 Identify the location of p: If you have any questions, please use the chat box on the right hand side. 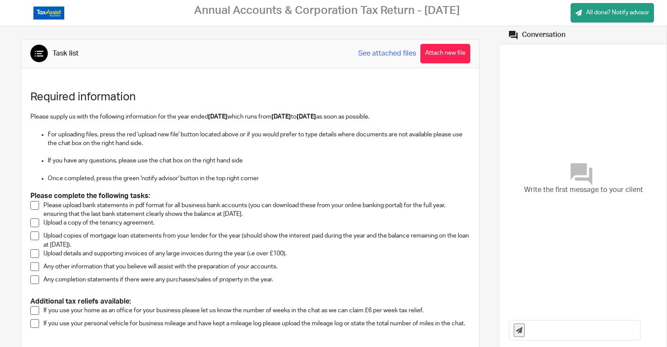
(259, 161).